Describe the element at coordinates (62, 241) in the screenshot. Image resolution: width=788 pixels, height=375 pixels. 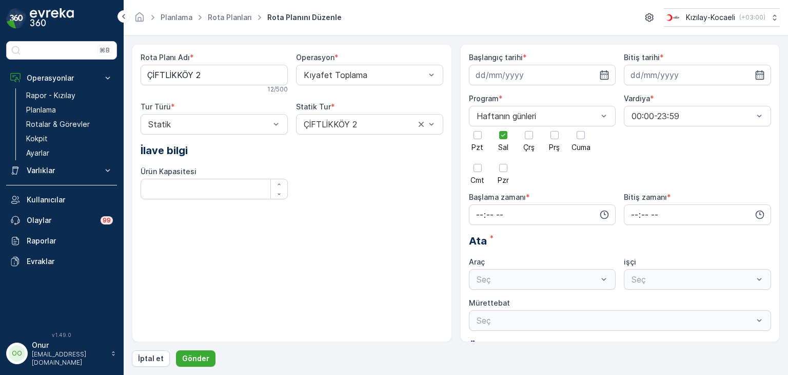
I see `a: Raporlar` at that location.